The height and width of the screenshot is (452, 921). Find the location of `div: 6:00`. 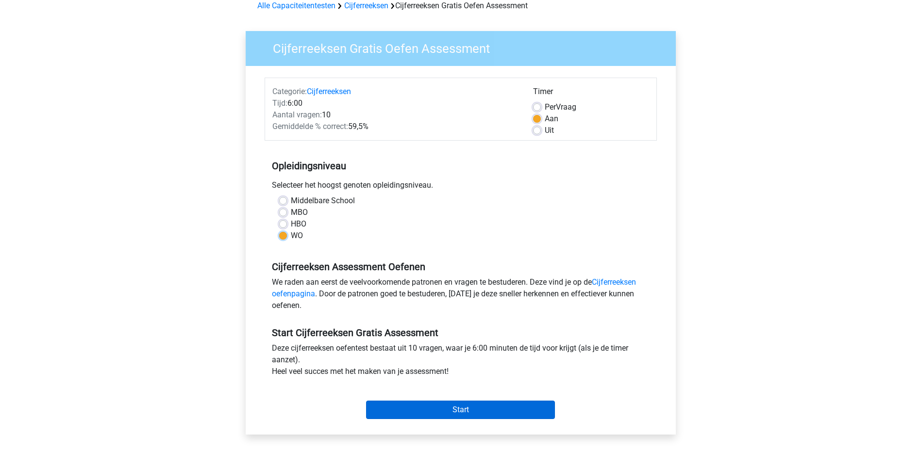

div: 6:00 is located at coordinates (395, 103).